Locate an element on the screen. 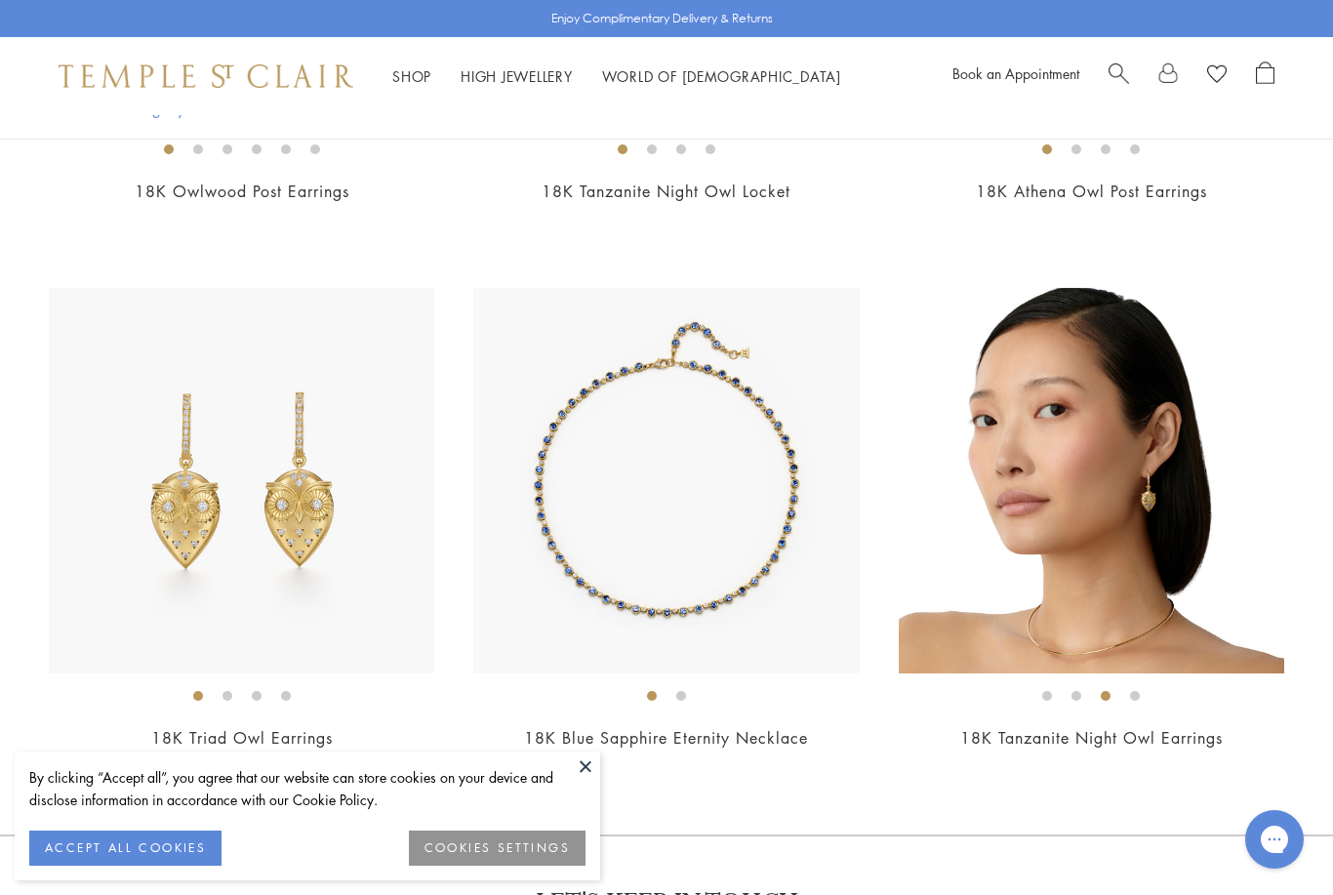 The image size is (1333, 895). button: ACCEPT ALL COOKIES is located at coordinates (125, 848).